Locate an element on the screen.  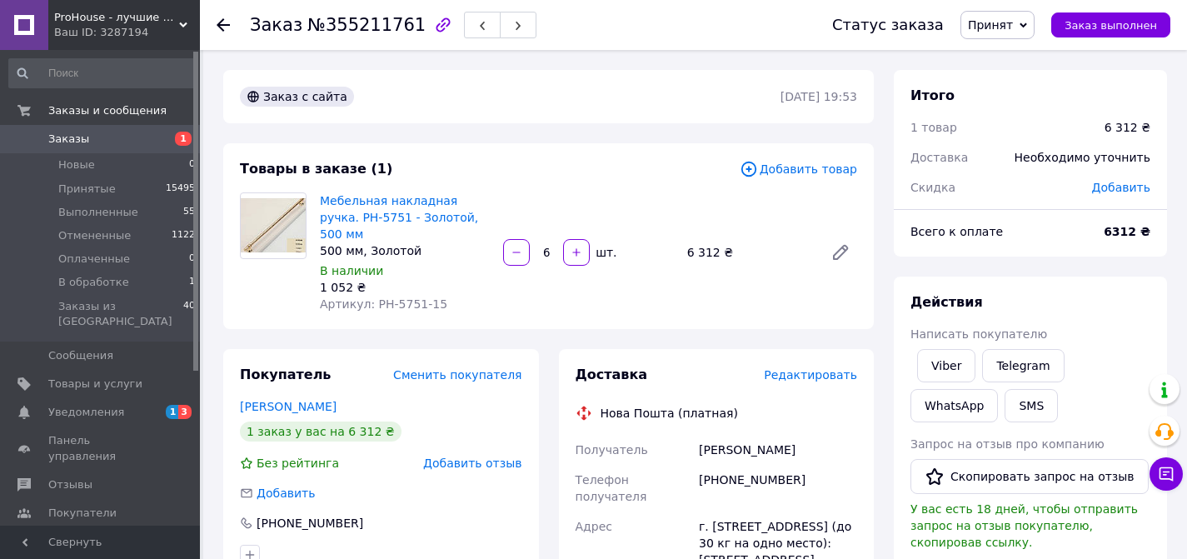
span: Сообщения is located at coordinates (81, 356).